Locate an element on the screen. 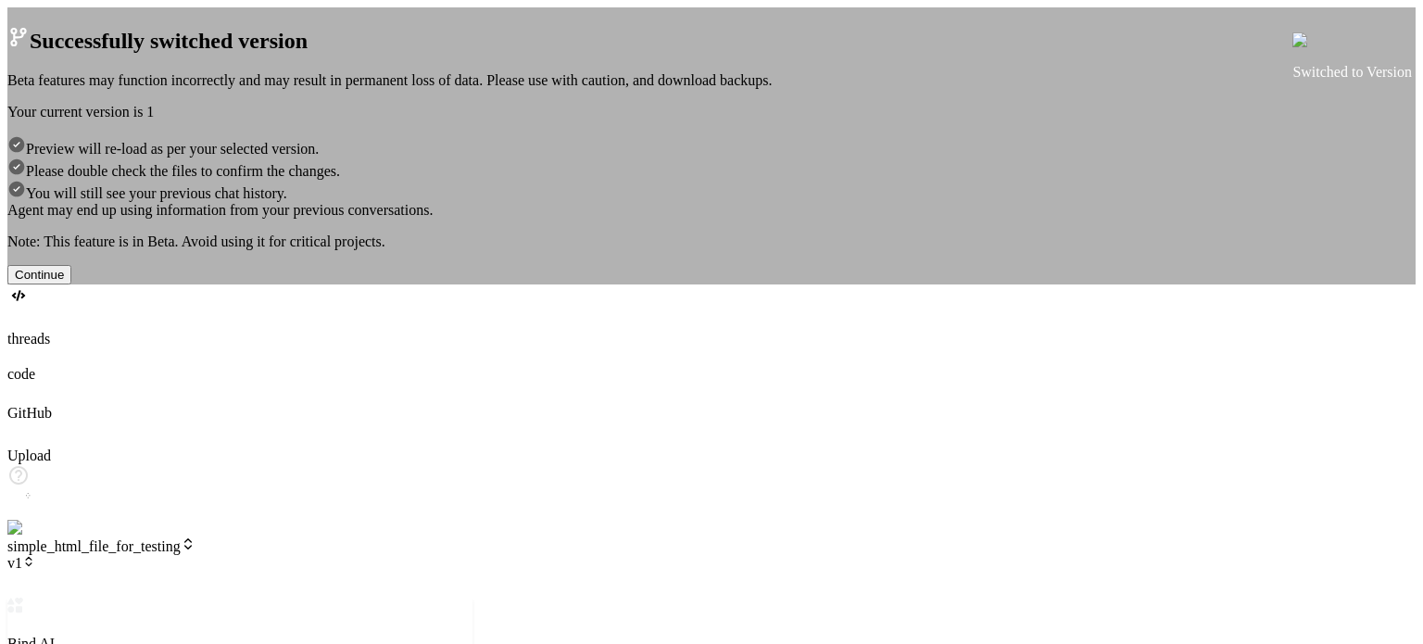 The image size is (1423, 644). p: Beta features may function incorrectly and may result in permanent loss of data. Please use with ... is located at coordinates (712, 81).